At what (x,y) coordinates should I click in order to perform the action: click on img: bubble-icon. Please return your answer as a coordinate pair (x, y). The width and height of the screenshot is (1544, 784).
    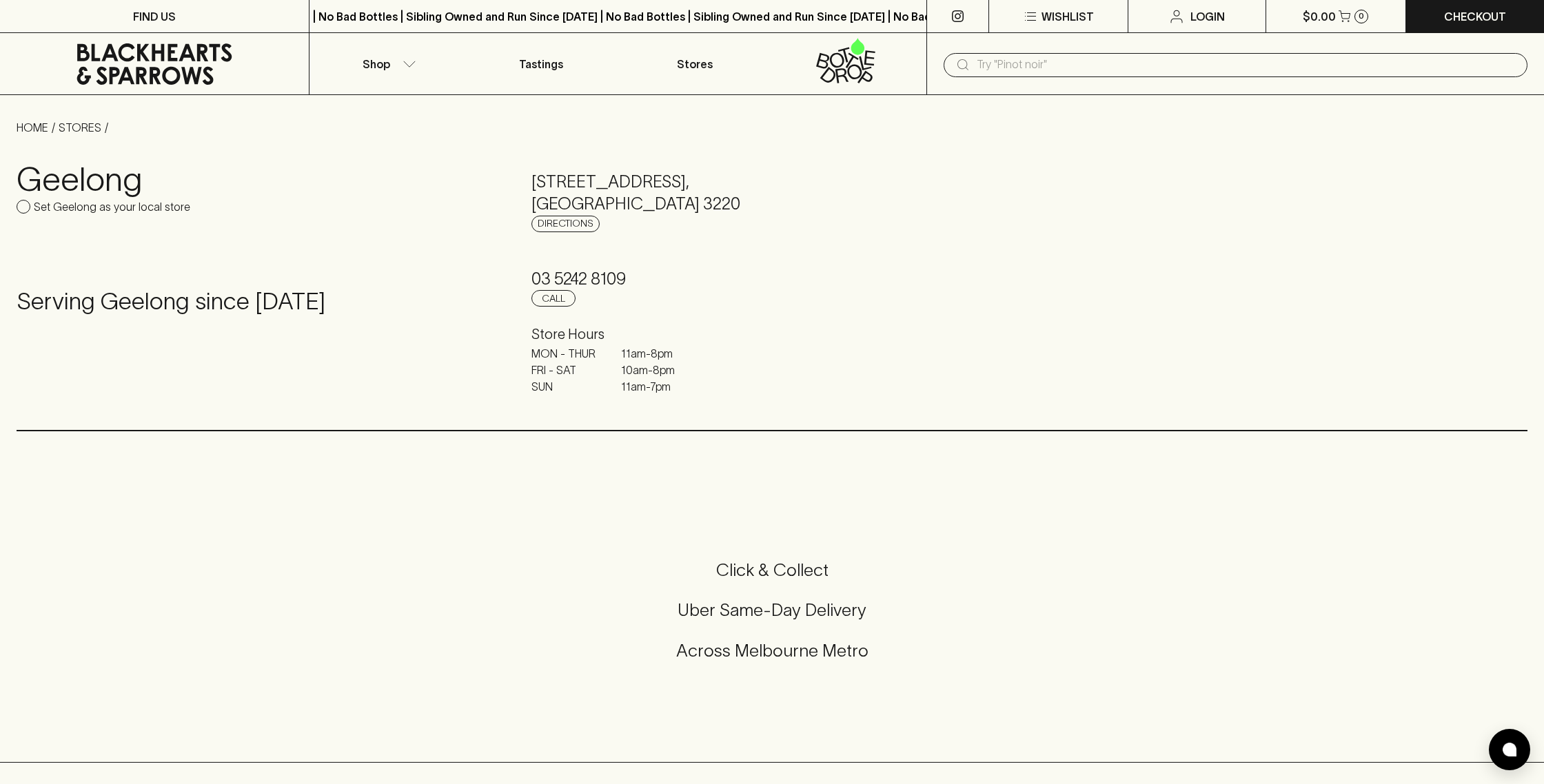
    Looking at the image, I should click on (1510, 749).